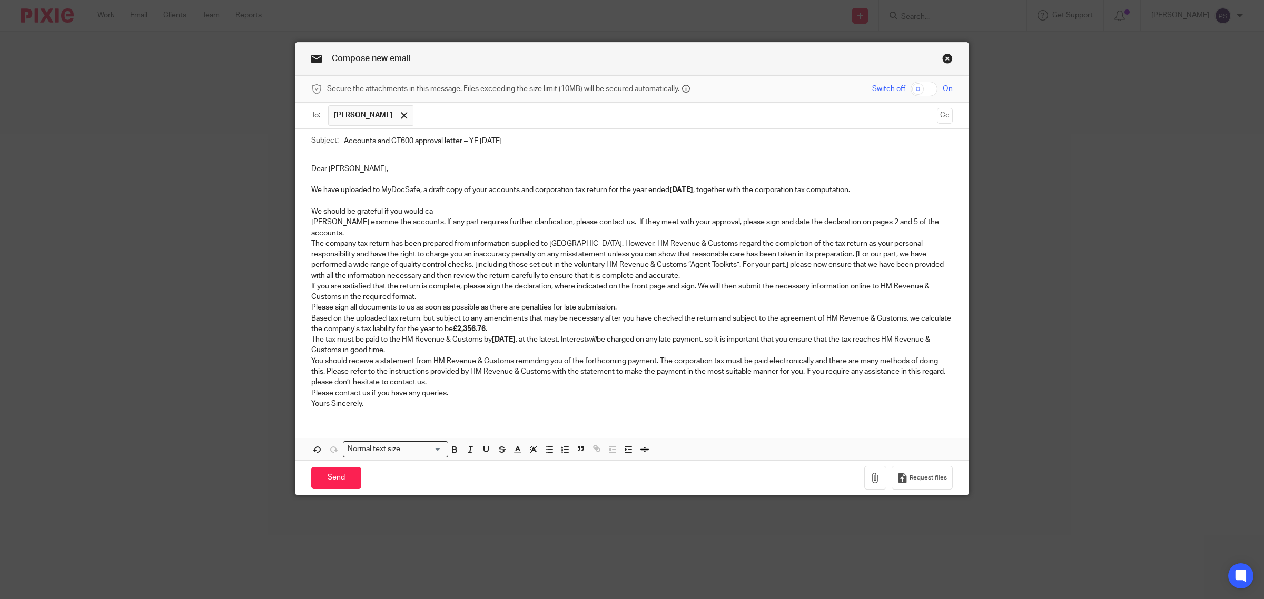  Describe the element at coordinates (503, 89) in the screenshot. I see `span: Secure the attachments in this message. Files exceeding the size limit (10MB) will be secured aut...` at that location.